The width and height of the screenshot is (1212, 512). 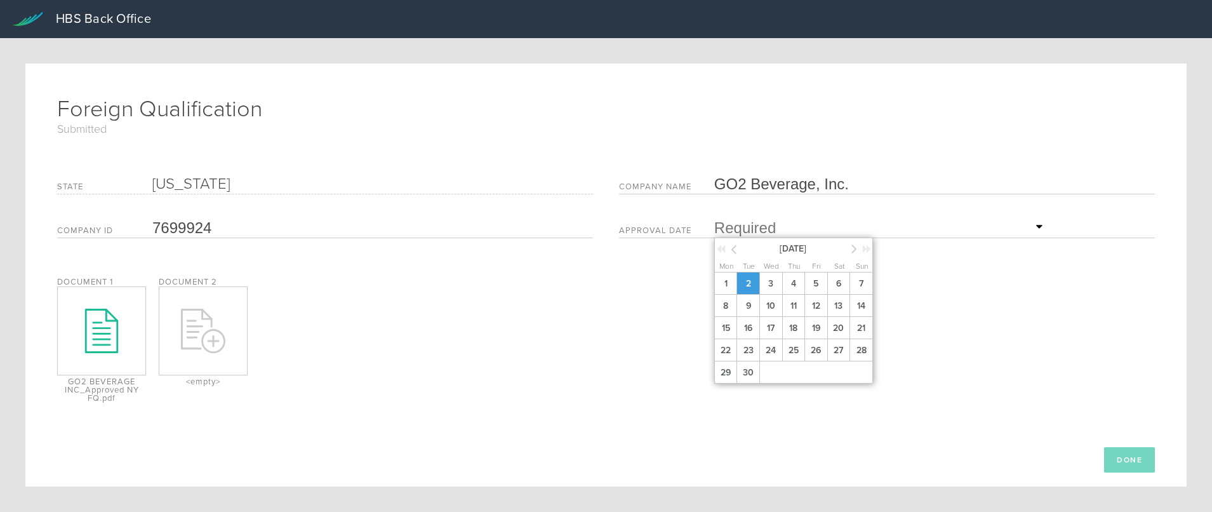 I want to click on span: 12, so click(x=816, y=305).